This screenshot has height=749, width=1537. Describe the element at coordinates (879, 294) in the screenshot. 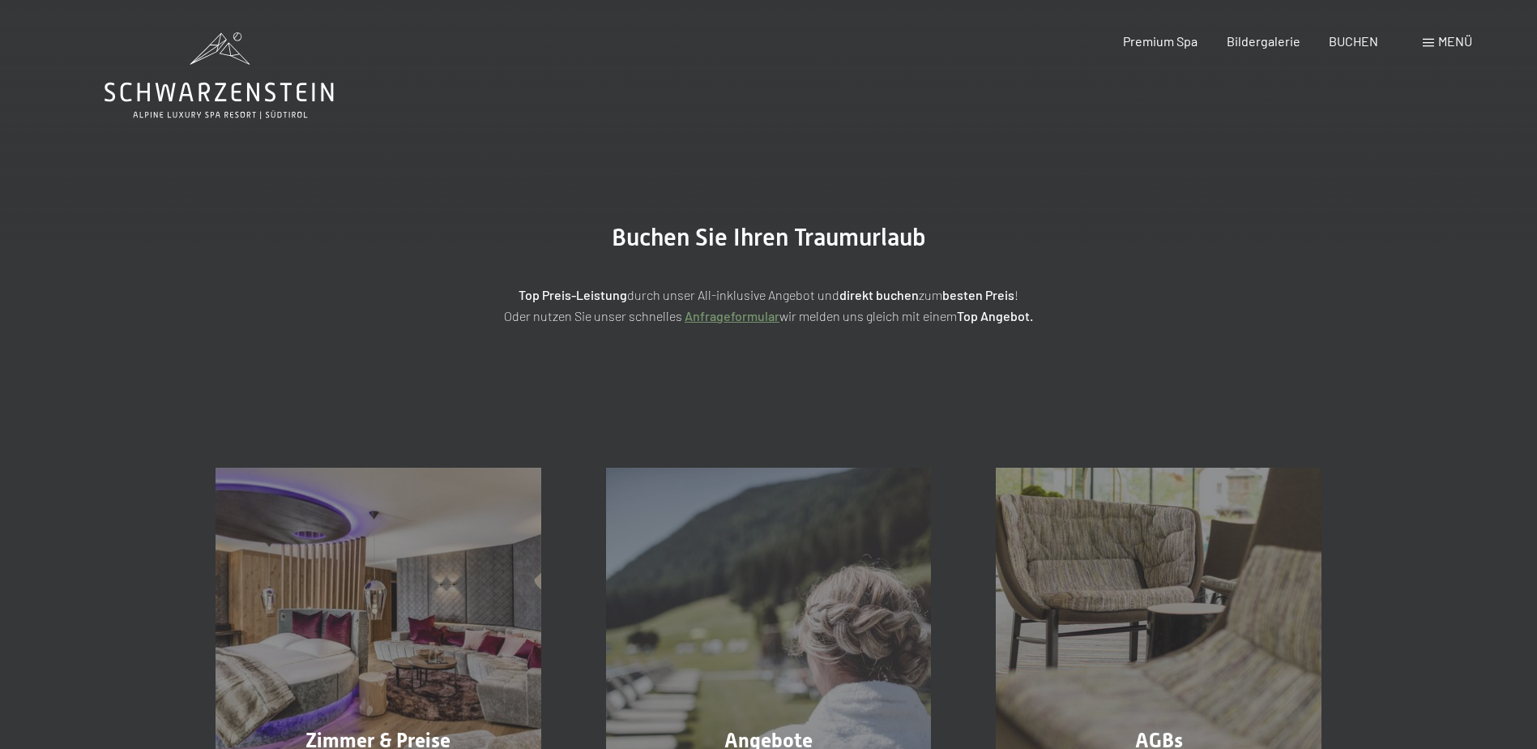

I see `strong: direkt buchen` at that location.